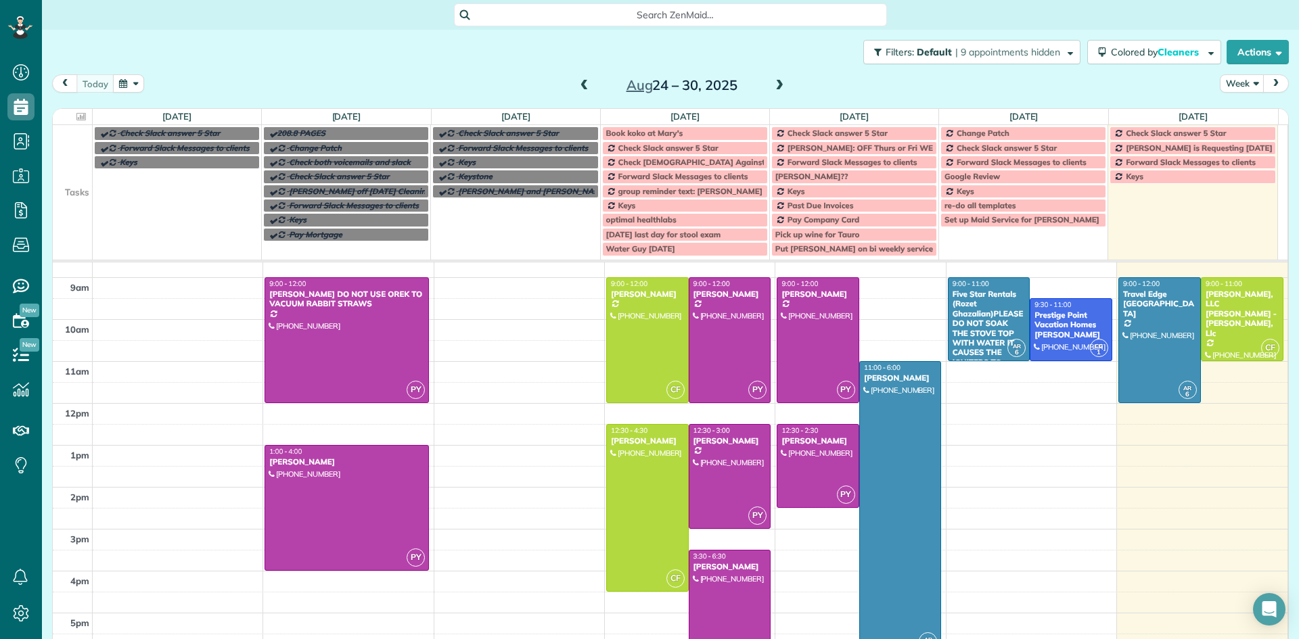 This screenshot has height=639, width=1299. I want to click on span: 11:00 - 6:00, so click(882, 367).